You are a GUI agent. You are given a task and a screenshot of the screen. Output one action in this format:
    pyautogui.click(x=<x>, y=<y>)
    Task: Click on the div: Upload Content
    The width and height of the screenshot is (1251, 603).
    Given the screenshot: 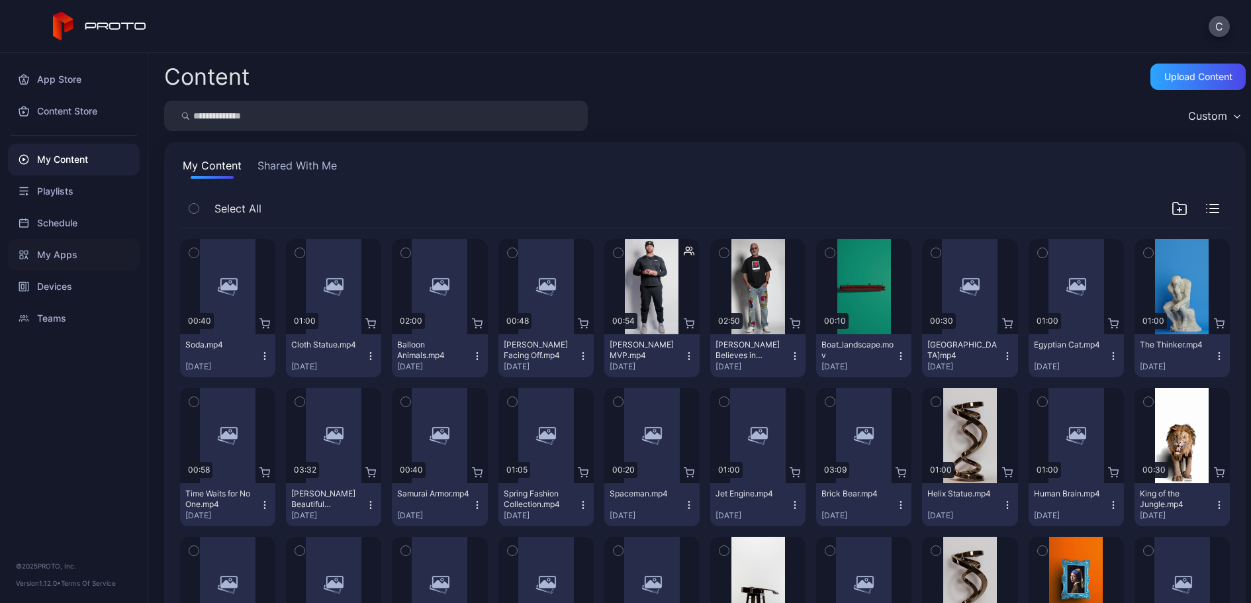 What is the action you would take?
    pyautogui.click(x=1198, y=77)
    